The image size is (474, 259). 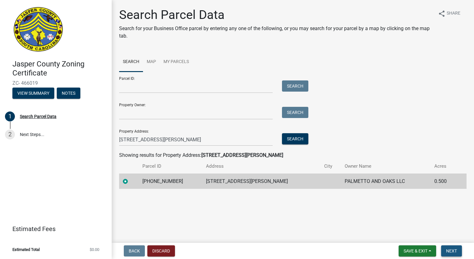 I want to click on img: Jasper County, South Carolina, so click(x=38, y=30).